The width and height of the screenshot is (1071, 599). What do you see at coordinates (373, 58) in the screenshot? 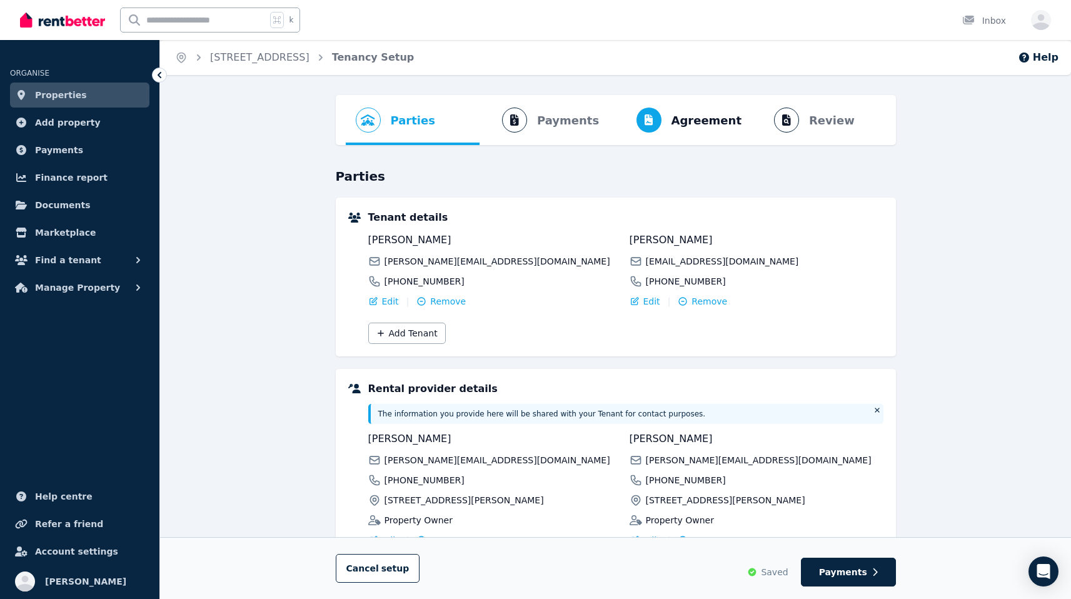
I see `span: Tenancy Setup` at bounding box center [373, 58].